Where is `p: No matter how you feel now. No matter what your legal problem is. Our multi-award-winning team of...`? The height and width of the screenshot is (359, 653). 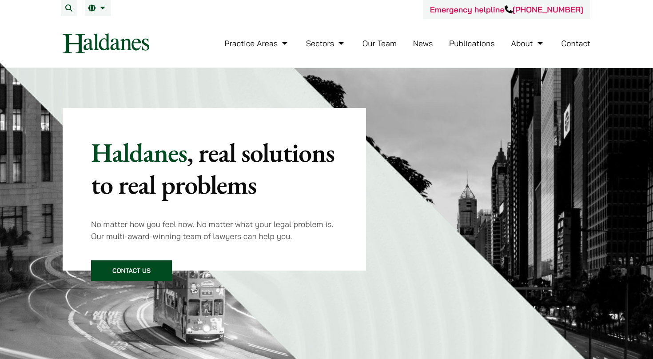 p: No matter how you feel now. No matter what your legal problem is. Our multi-award-winning team of... is located at coordinates (214, 230).